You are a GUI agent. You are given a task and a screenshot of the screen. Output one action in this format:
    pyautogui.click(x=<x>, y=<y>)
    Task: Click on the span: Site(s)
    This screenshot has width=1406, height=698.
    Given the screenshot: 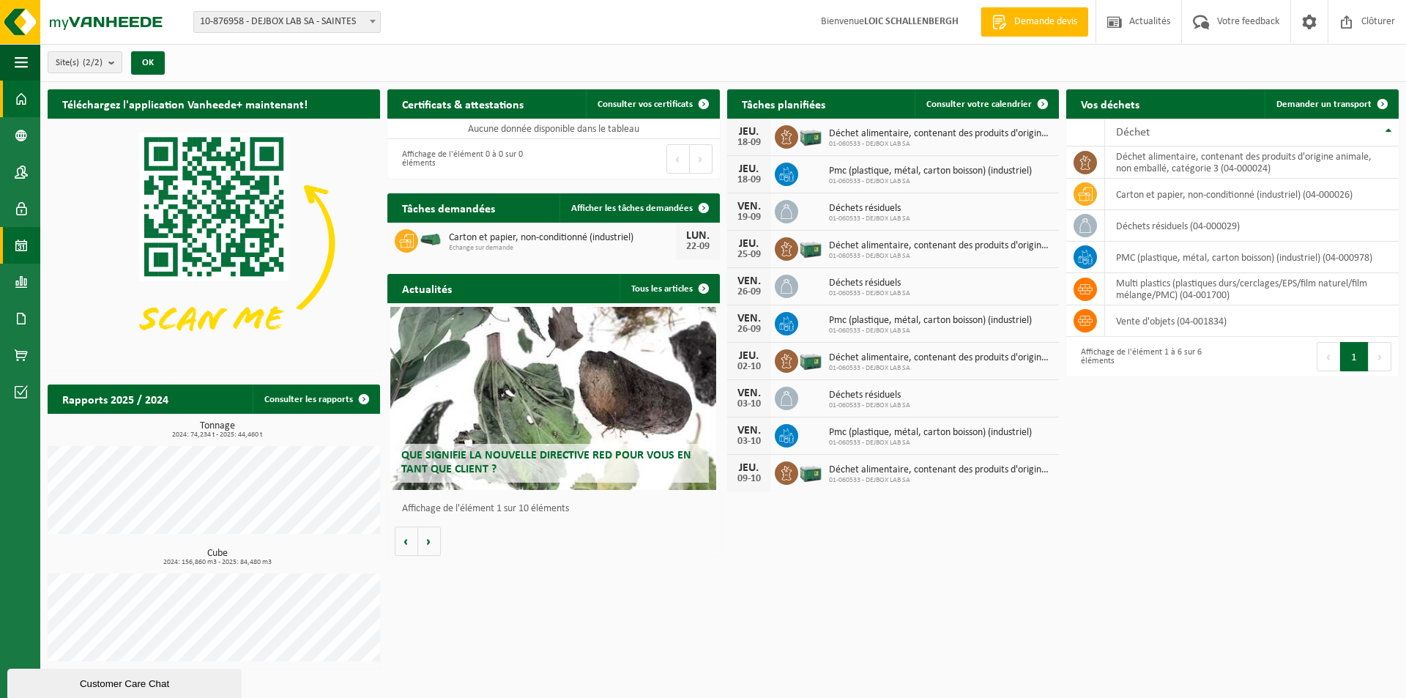 What is the action you would take?
    pyautogui.click(x=79, y=63)
    